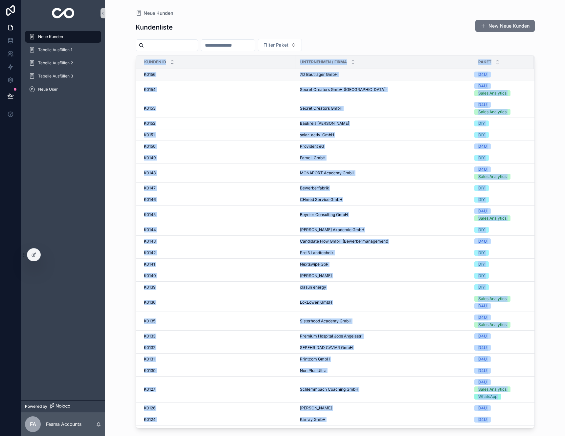 This screenshot has height=436, width=565. Describe the element at coordinates (314, 188) in the screenshot. I see `span: Bewerberfabrik` at that location.